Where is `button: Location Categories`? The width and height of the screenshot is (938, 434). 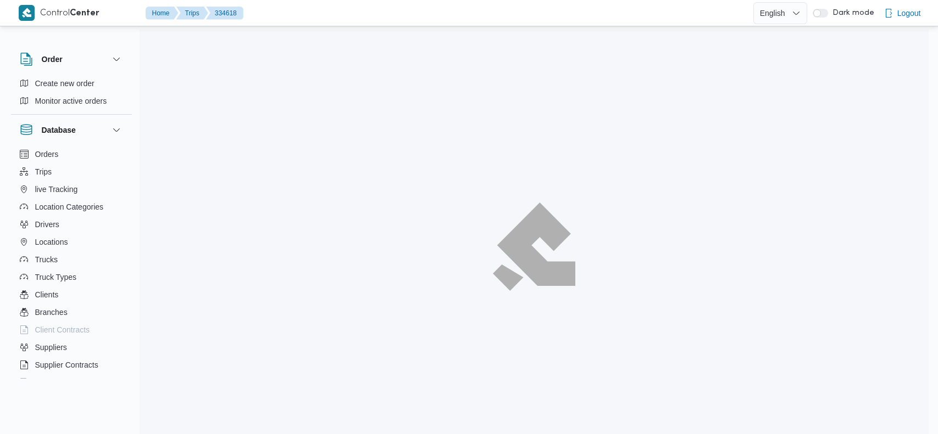 button: Location Categories is located at coordinates (71, 207).